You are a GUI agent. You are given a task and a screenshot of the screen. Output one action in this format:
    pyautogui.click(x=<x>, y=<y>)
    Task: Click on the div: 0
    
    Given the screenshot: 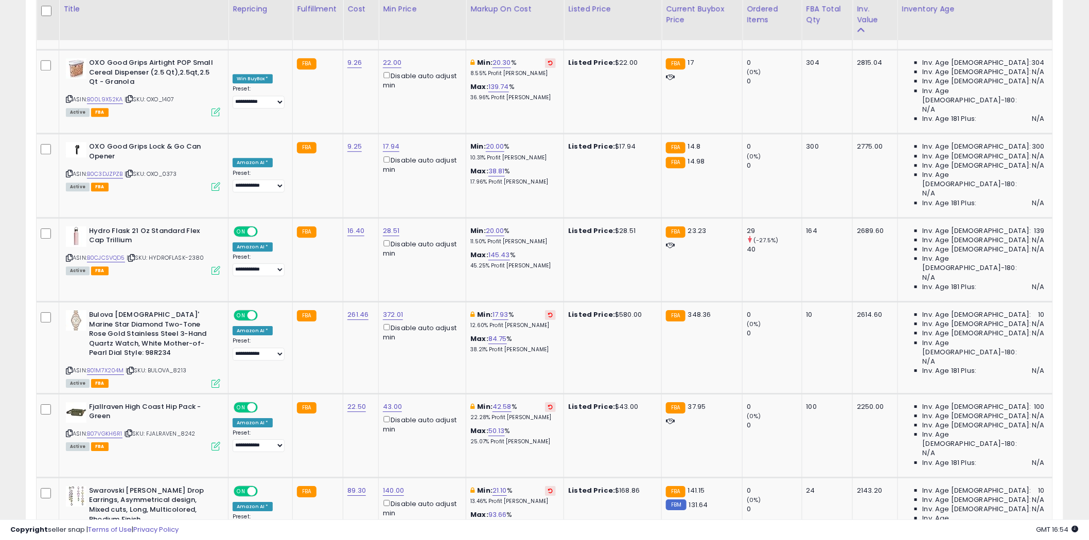 What is the action you would take?
    pyautogui.click(x=774, y=81)
    